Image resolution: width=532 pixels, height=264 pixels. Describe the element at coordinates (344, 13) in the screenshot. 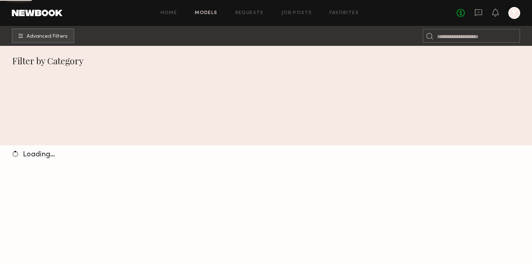

I see `a: Favorites` at that location.